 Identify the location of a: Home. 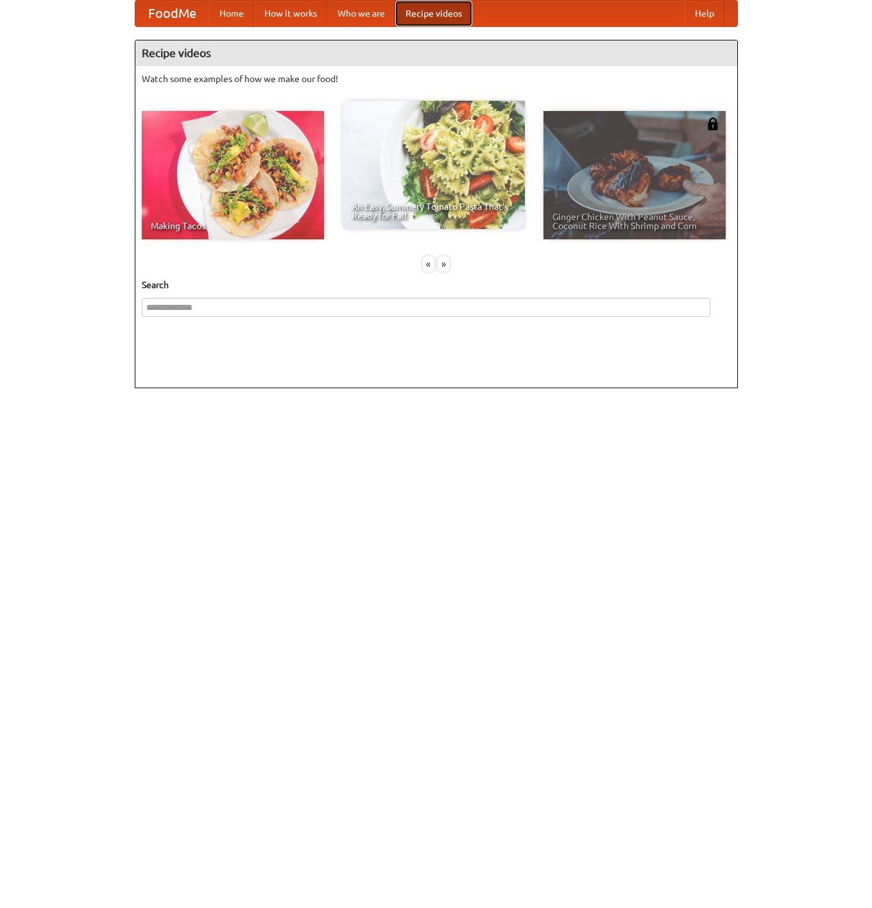
(232, 13).